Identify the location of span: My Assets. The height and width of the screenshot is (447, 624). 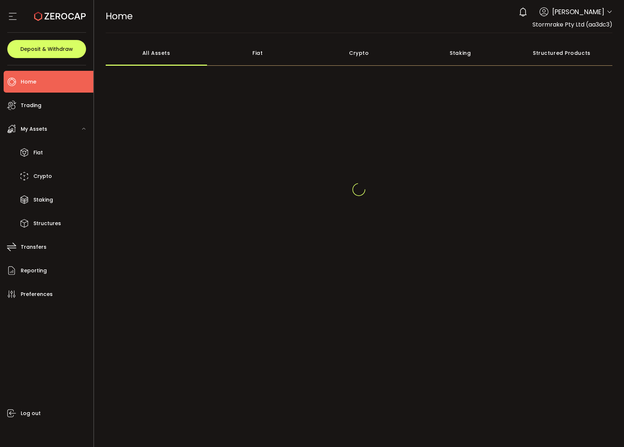
(34, 129).